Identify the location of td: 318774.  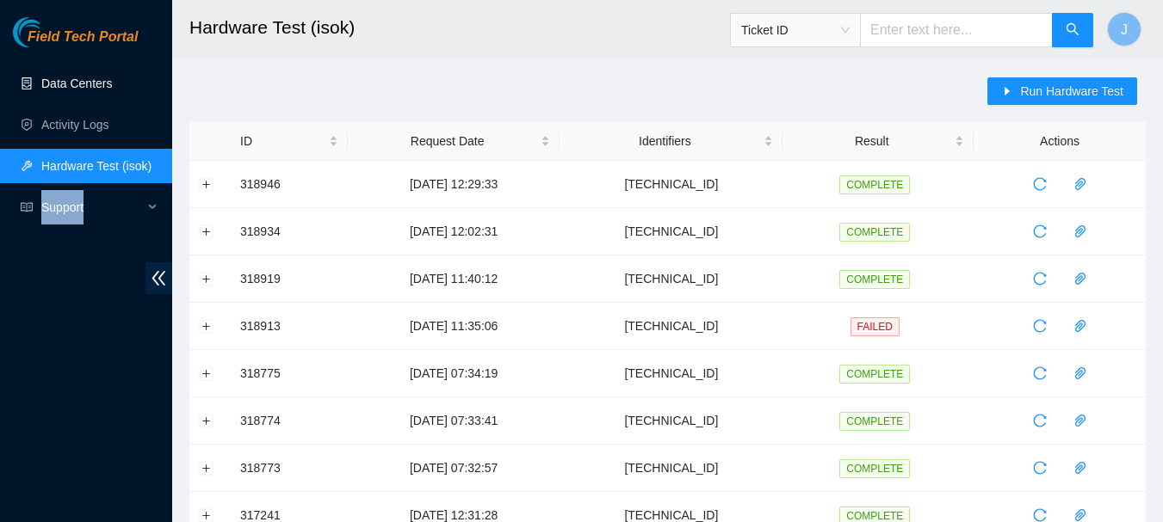
(289, 421).